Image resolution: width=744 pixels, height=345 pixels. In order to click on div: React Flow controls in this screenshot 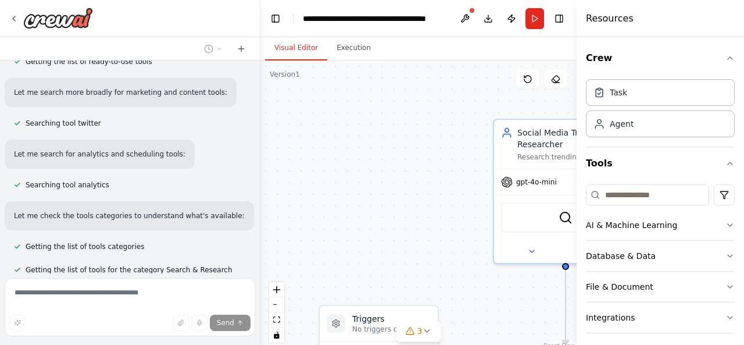, I will do `click(277, 312)`.